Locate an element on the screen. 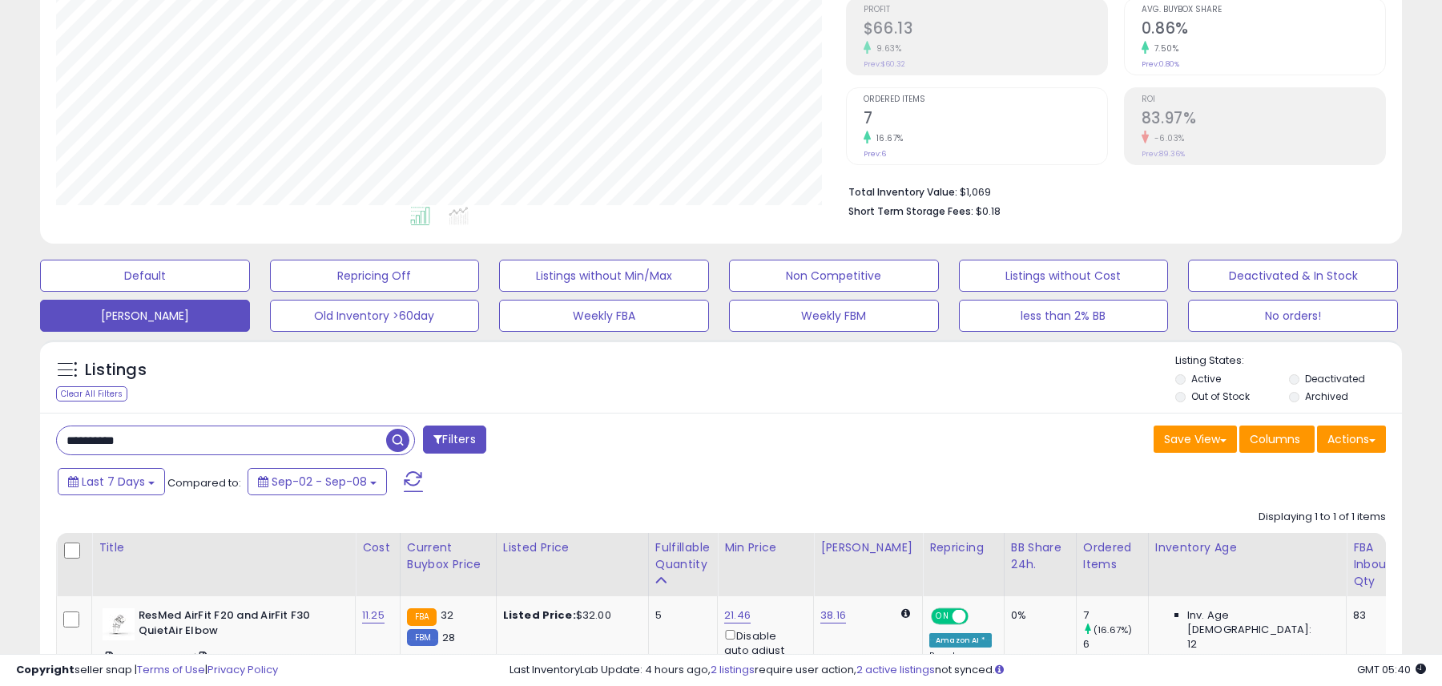 This screenshot has height=686, width=1442. a: 21.46 is located at coordinates (737, 615).